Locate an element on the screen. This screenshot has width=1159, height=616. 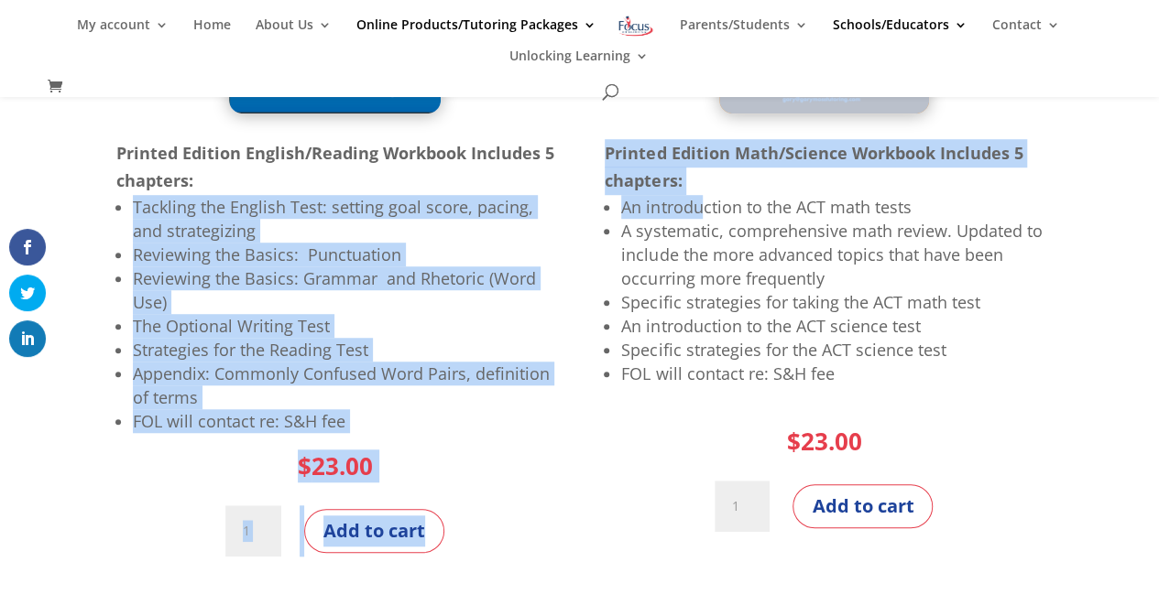
li: Appendix: Commonly Confused Word Pairs, definition of terms is located at coordinates (343, 386).